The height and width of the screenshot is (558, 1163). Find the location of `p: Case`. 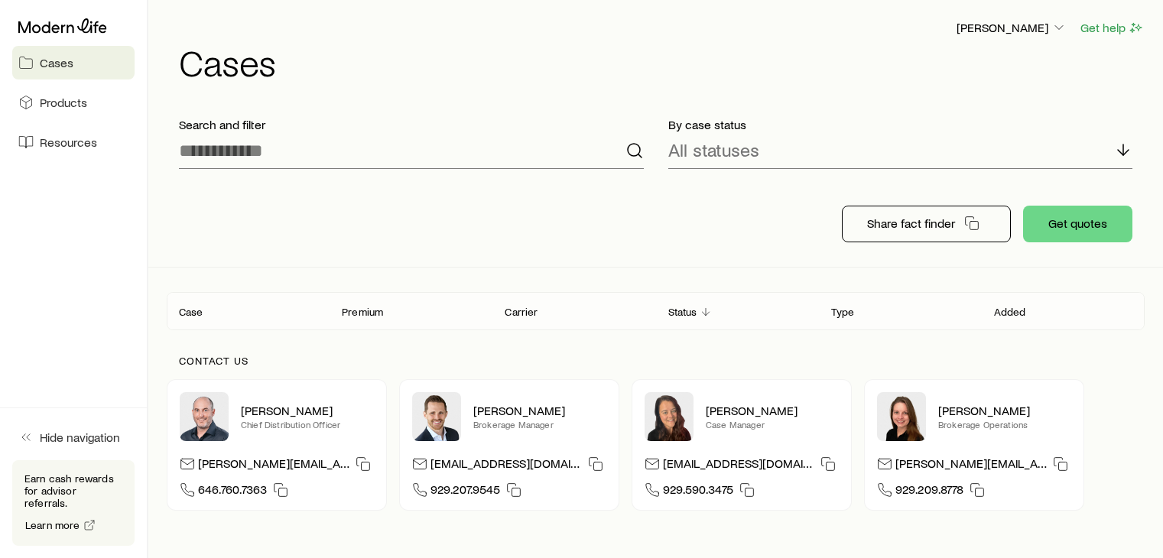

p: Case is located at coordinates (191, 312).